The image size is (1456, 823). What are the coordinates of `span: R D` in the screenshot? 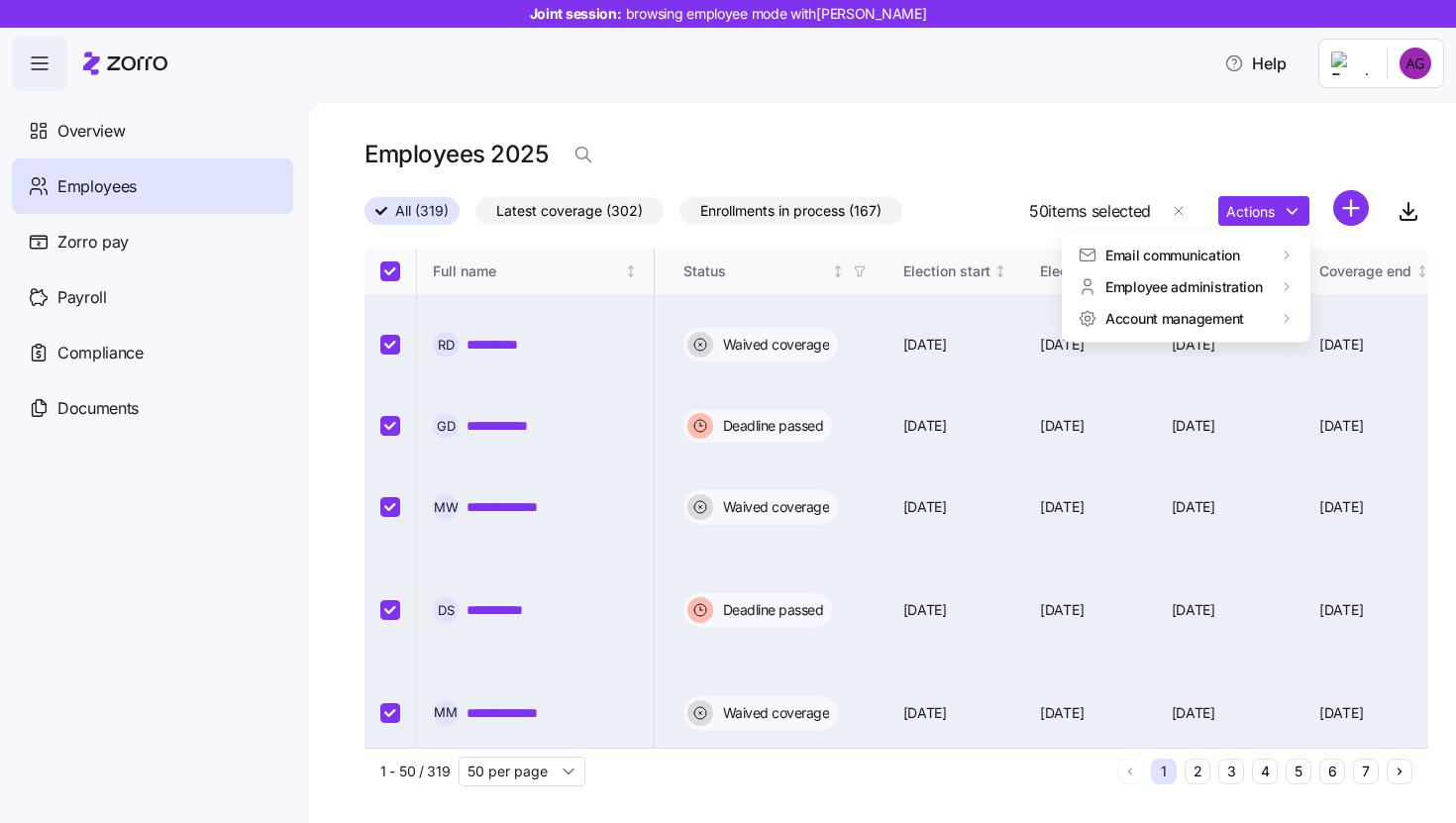 It's located at (446, 344).